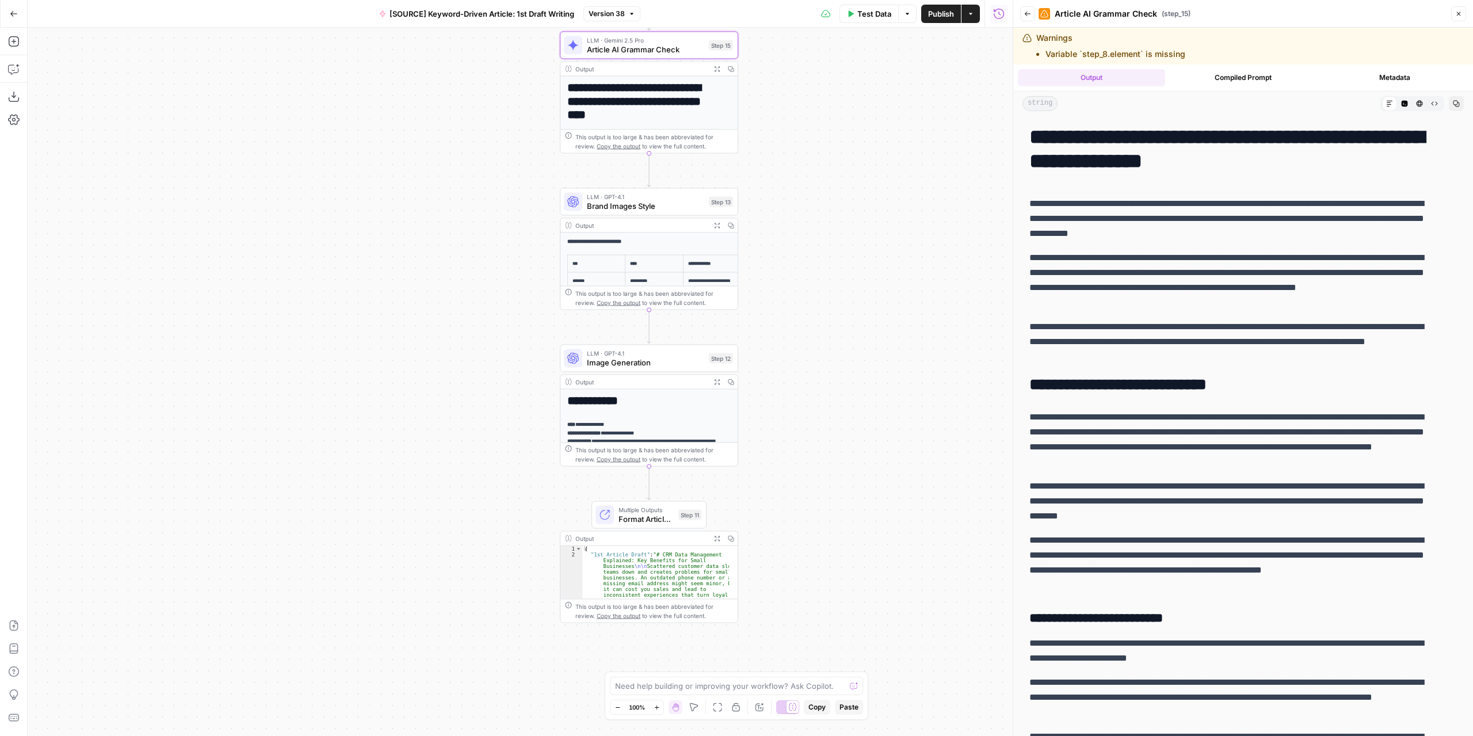 This screenshot has width=1473, height=736. Describe the element at coordinates (612, 14) in the screenshot. I see `button: Version 38` at that location.